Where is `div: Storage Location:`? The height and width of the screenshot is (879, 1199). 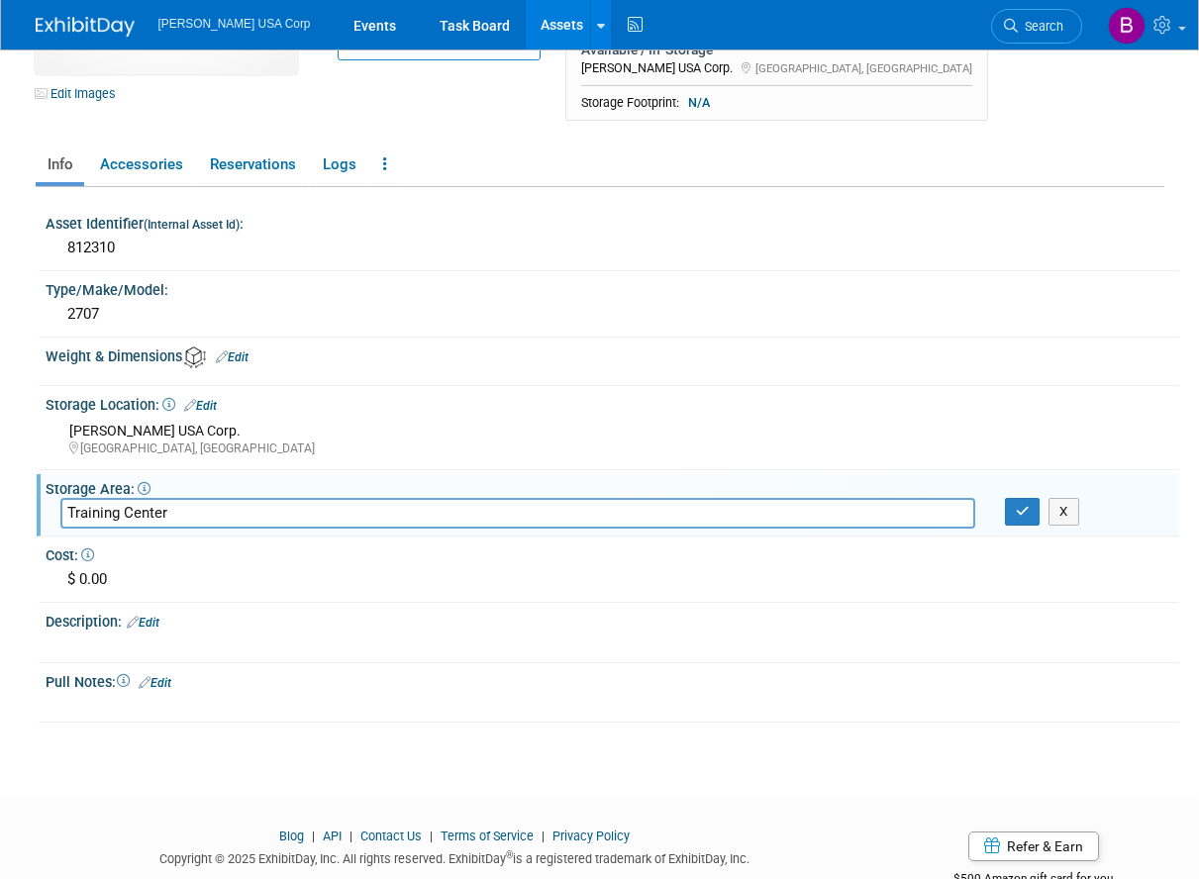
div: Storage Location: is located at coordinates (612, 403).